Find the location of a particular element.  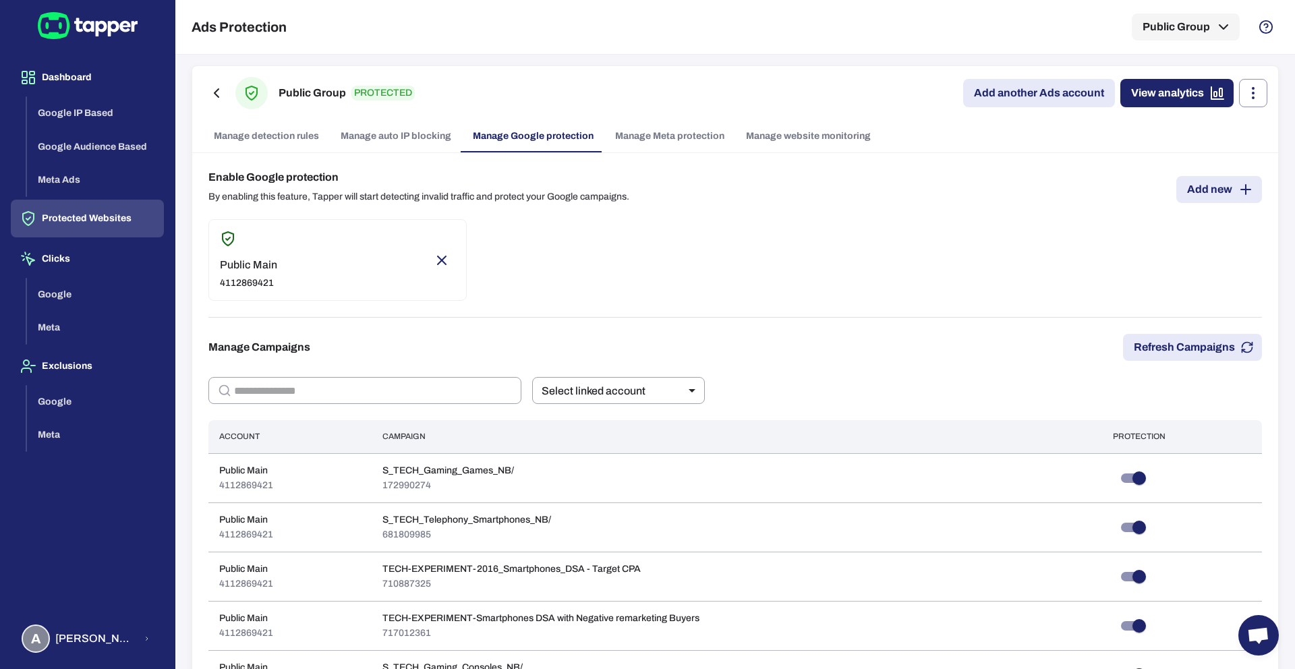

a: Meta Ads is located at coordinates (95, 179).